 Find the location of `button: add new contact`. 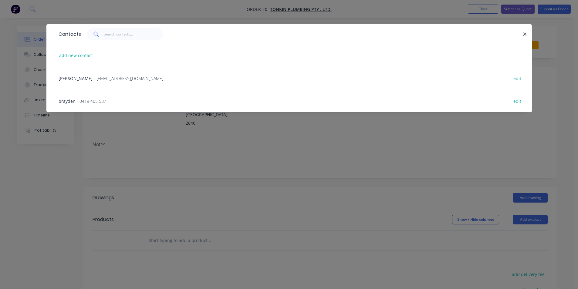

button: add new contact is located at coordinates (76, 55).